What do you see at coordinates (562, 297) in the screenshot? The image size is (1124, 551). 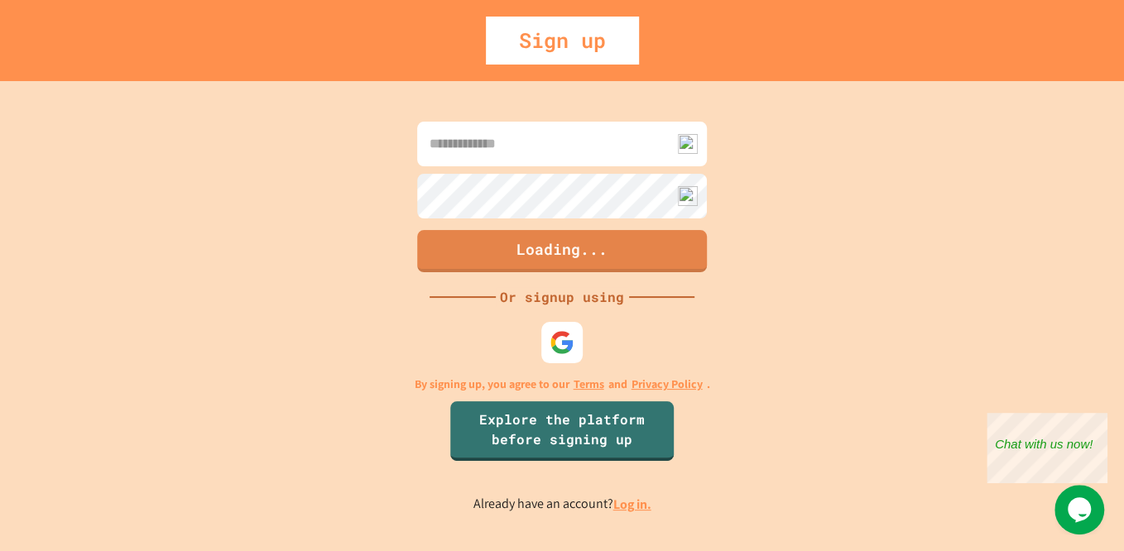 I see `div: Or signup using` at bounding box center [562, 297].